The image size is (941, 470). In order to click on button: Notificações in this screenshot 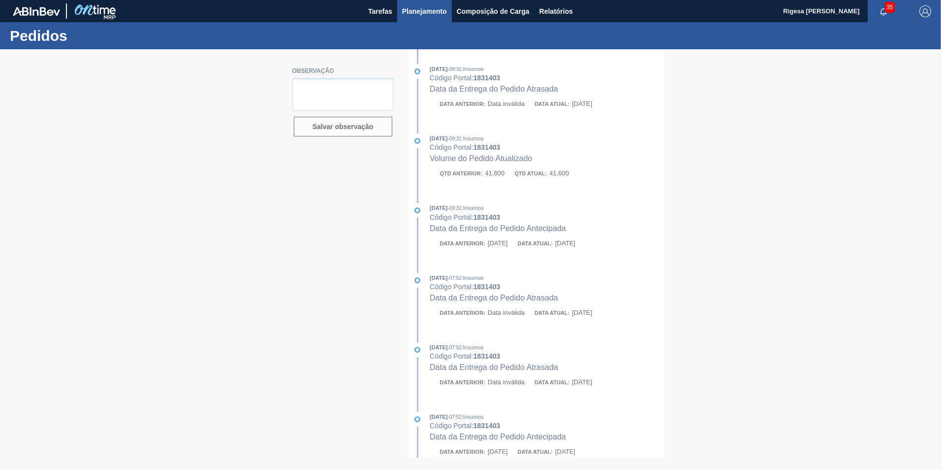, I will do `click(883, 11)`.